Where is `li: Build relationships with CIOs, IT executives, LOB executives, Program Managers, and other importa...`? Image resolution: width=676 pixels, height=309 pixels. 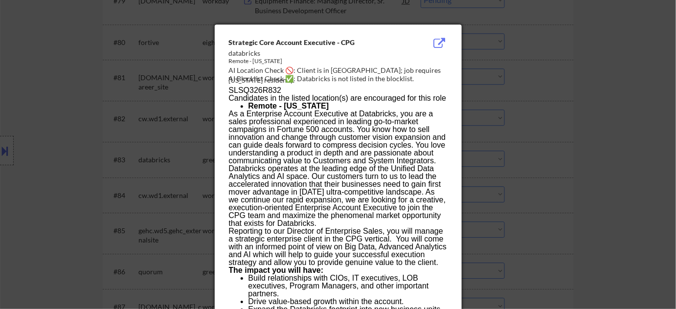 li: Build relationships with CIOs, IT executives, LOB executives, Program Managers, and other importa... is located at coordinates (348, 286).